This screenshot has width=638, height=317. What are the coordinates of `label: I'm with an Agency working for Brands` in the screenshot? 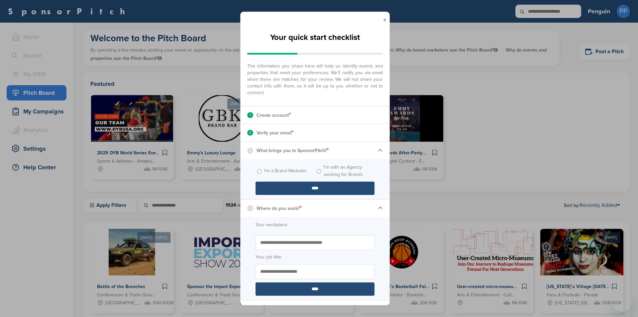 It's located at (349, 171).